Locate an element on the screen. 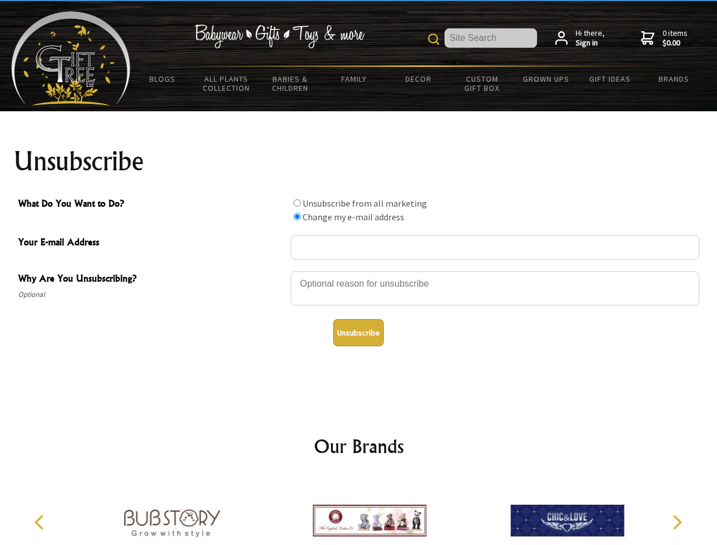  img: product search is located at coordinates (434, 39).